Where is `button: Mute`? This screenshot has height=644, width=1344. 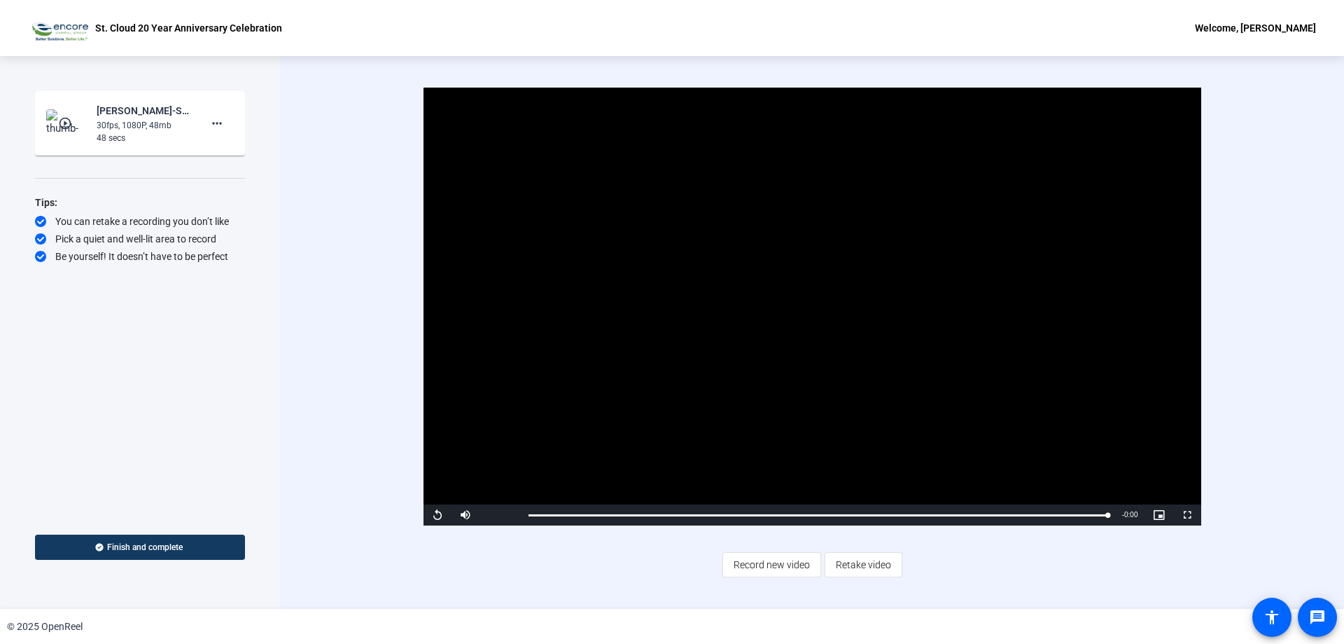 button: Mute is located at coordinates (466, 515).